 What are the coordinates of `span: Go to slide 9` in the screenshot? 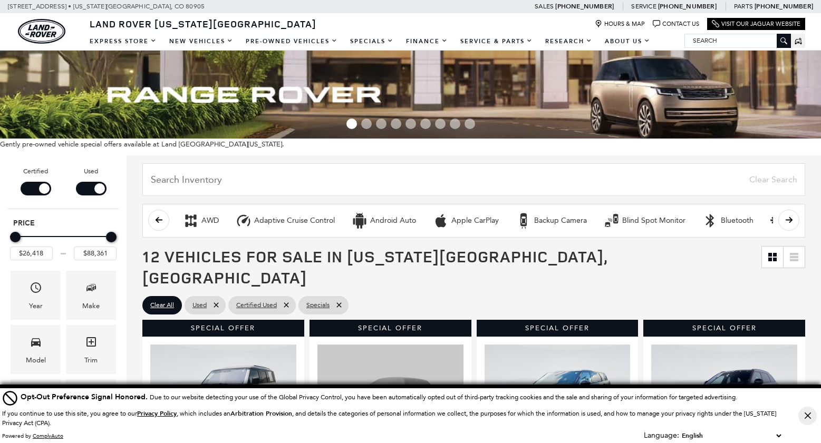 It's located at (470, 124).